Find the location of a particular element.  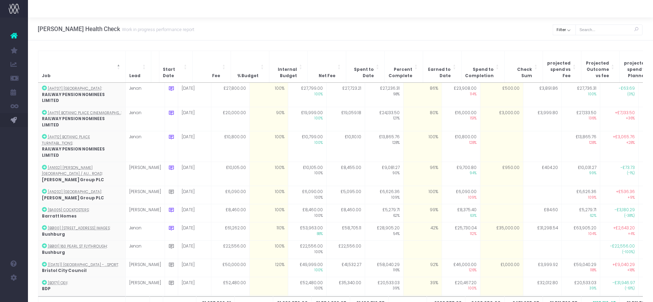

span: -£31,946.97 is located at coordinates (623, 283).